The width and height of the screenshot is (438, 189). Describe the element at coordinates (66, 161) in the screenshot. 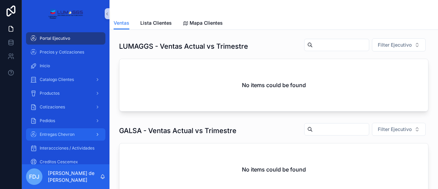

I see `a: Creditos Cescemex` at that location.